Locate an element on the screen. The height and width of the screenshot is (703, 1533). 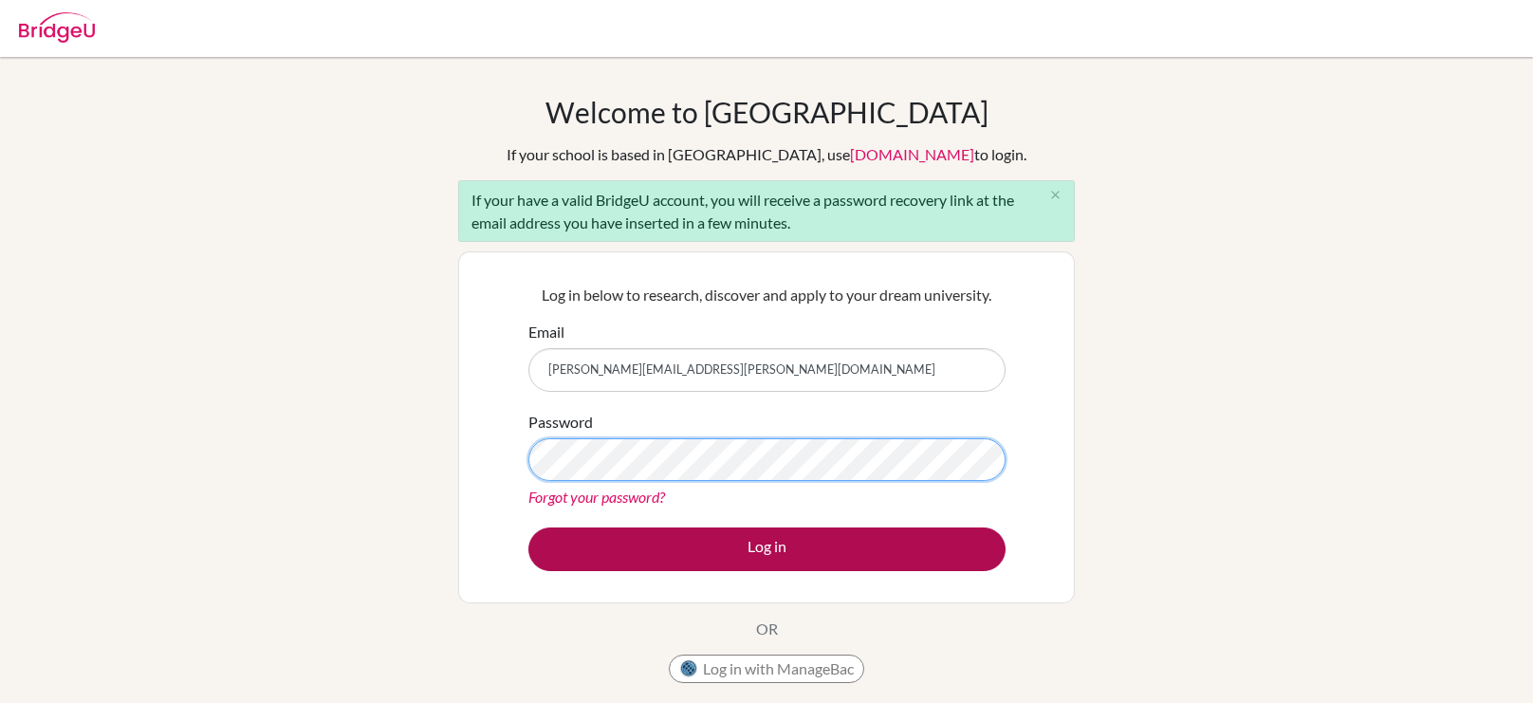
label: Email is located at coordinates (547, 332).